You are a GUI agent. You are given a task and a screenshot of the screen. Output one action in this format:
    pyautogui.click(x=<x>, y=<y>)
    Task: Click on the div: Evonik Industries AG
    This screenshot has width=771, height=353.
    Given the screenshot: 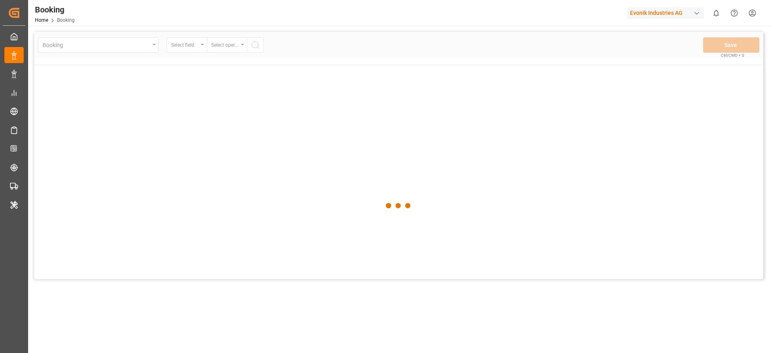 What is the action you would take?
    pyautogui.click(x=665, y=13)
    